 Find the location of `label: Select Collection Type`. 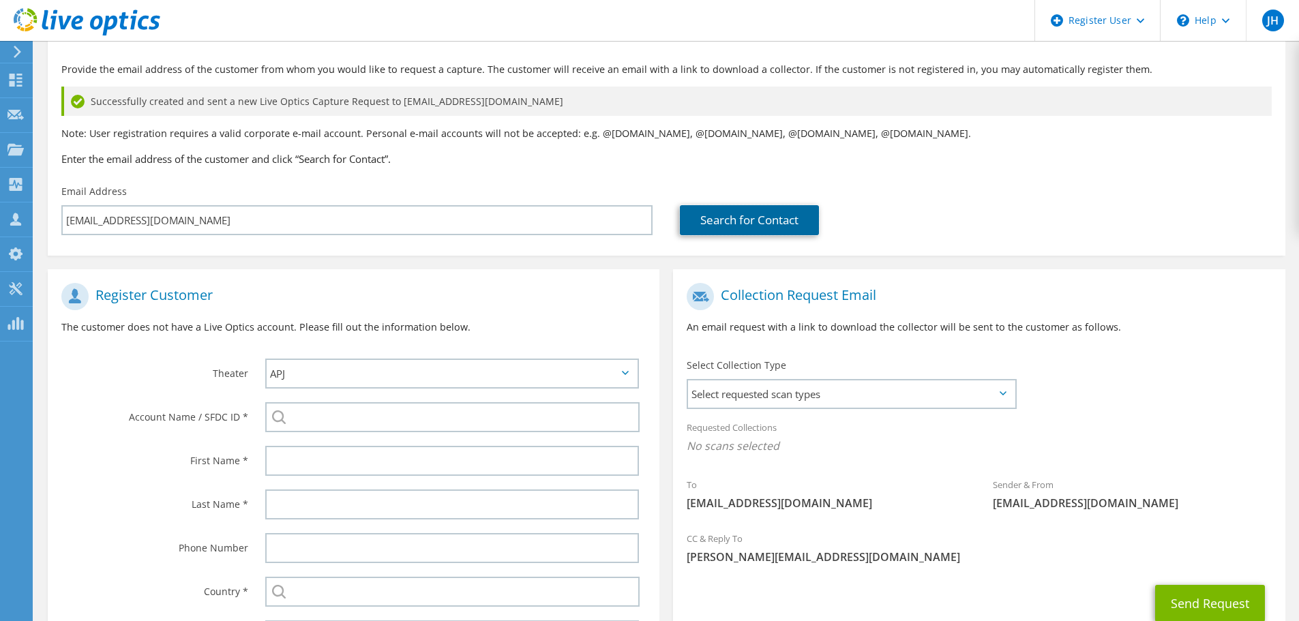

label: Select Collection Type is located at coordinates (736, 365).